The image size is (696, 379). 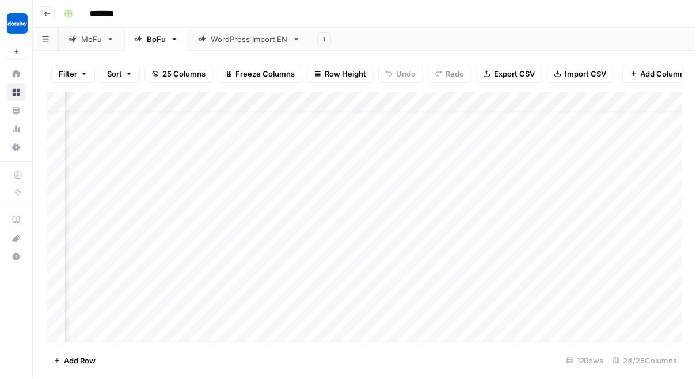 I want to click on div: WordPress Import EN, so click(x=249, y=39).